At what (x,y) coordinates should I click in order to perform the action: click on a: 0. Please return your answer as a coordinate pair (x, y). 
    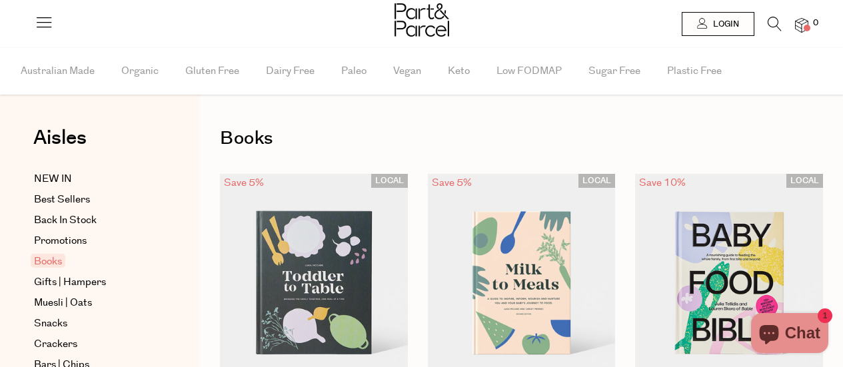
    Looking at the image, I should click on (802, 25).